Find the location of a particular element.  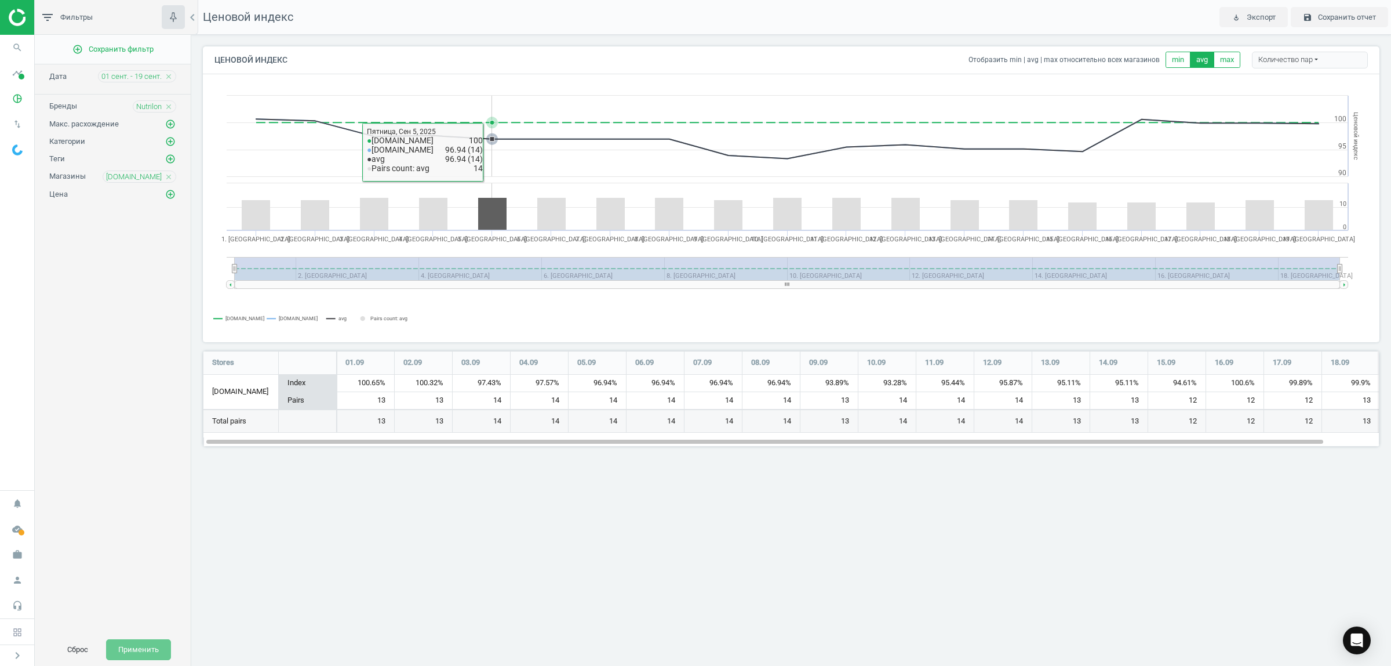

span: 06.09 is located at coordinates (645, 362).